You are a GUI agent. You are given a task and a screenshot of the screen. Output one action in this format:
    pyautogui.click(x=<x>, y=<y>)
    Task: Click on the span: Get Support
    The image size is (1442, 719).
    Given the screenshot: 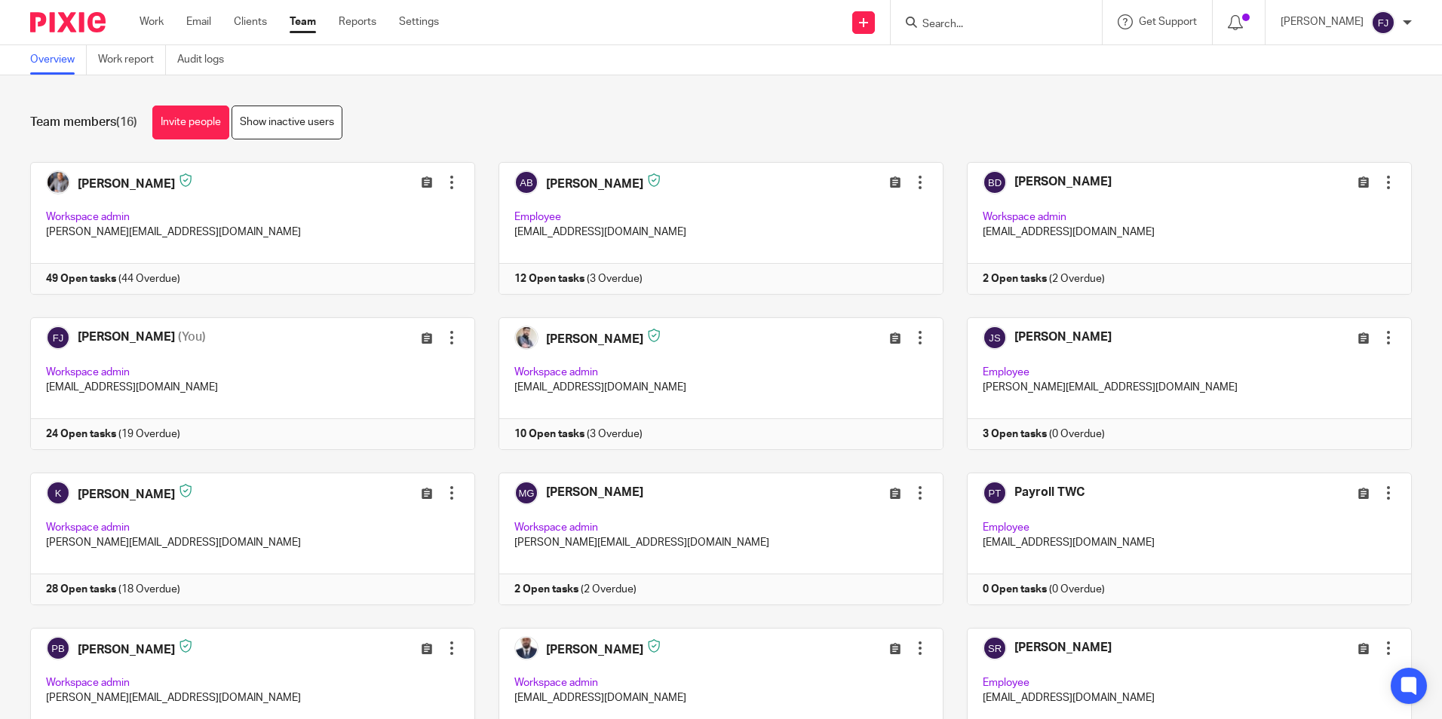 What is the action you would take?
    pyautogui.click(x=1167, y=22)
    